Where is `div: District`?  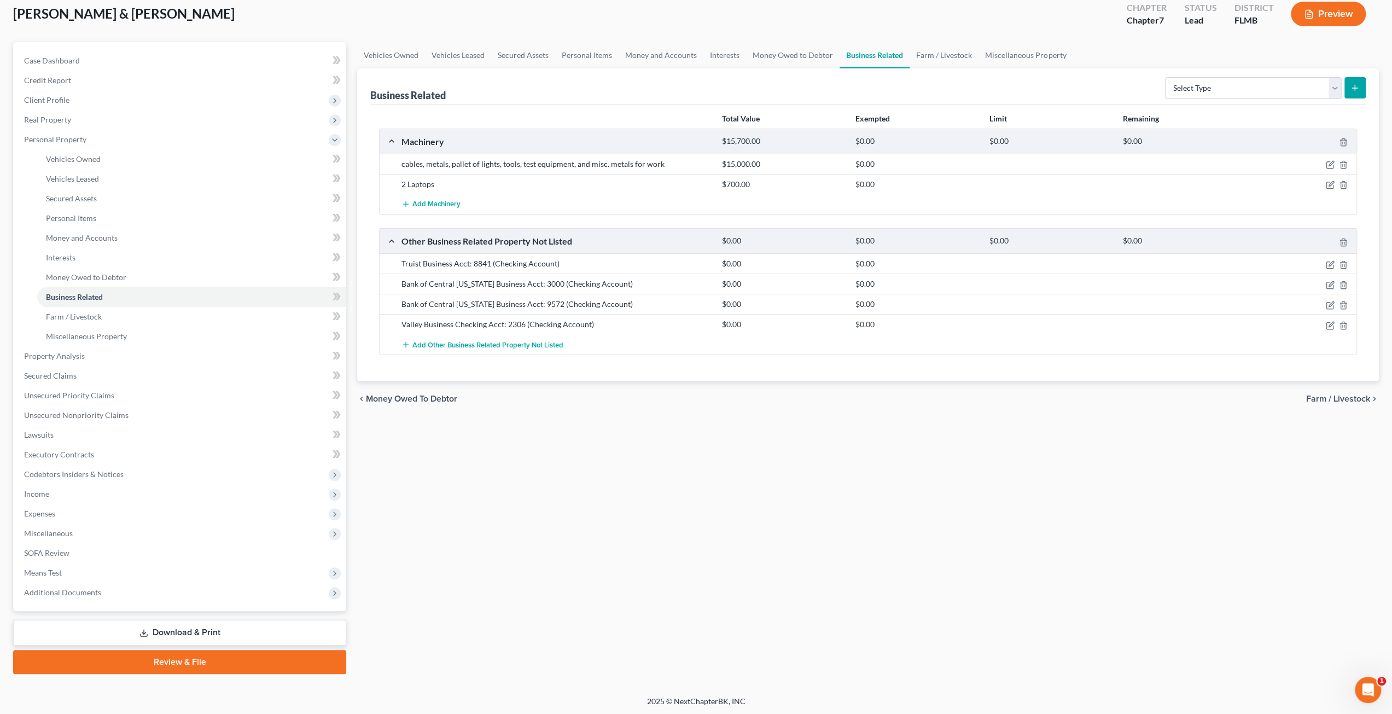 div: District is located at coordinates (1254, 8).